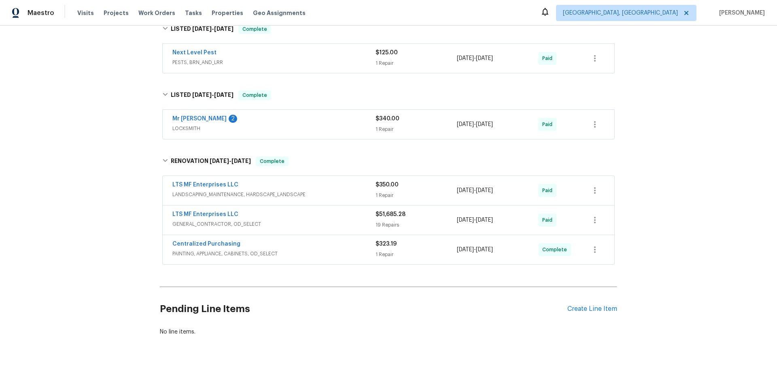 This screenshot has height=368, width=777. What do you see at coordinates (279, 13) in the screenshot?
I see `span: Geo Assignments` at bounding box center [279, 13].